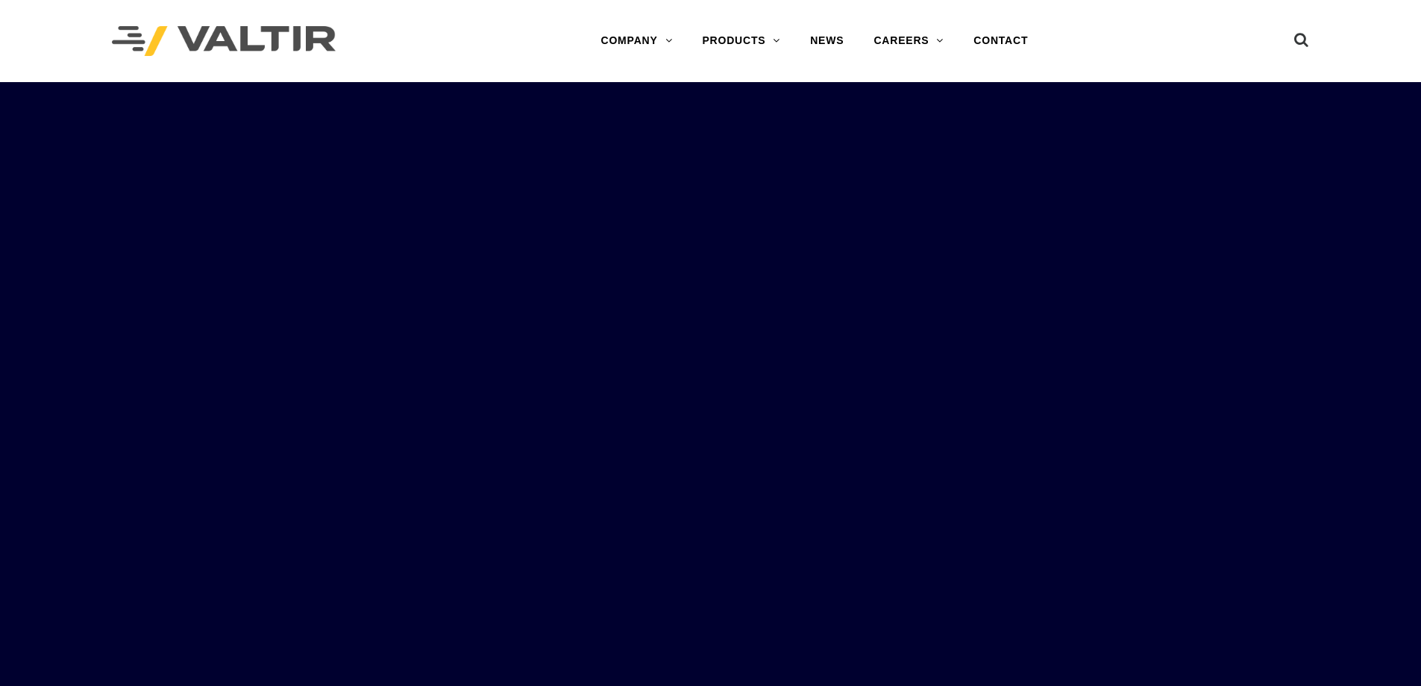 Image resolution: width=1421 pixels, height=686 pixels. What do you see at coordinates (909, 41) in the screenshot?
I see `a: CAREERS` at bounding box center [909, 41].